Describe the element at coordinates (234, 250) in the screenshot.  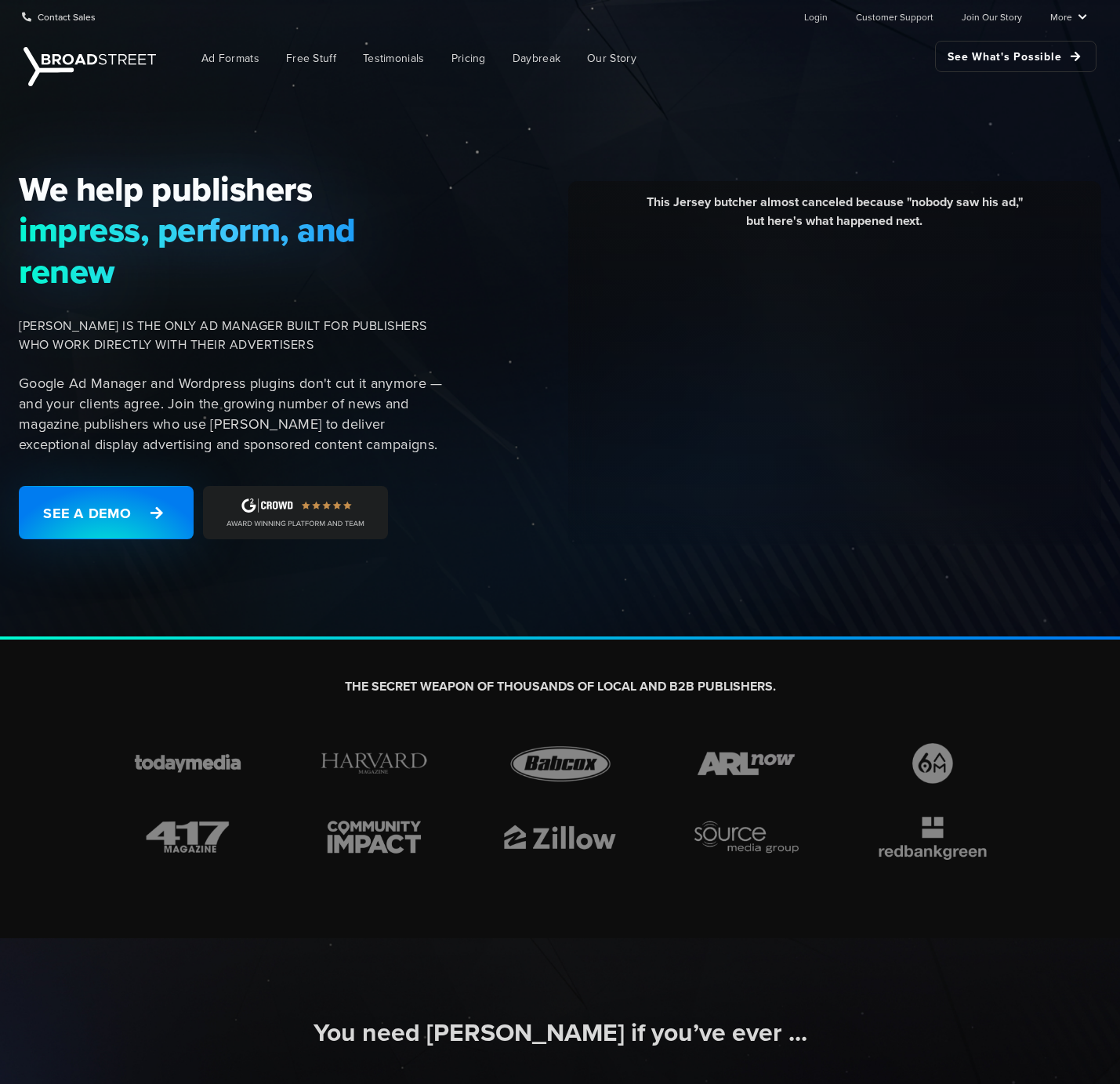
I see `span: impress, perform, and renew` at that location.